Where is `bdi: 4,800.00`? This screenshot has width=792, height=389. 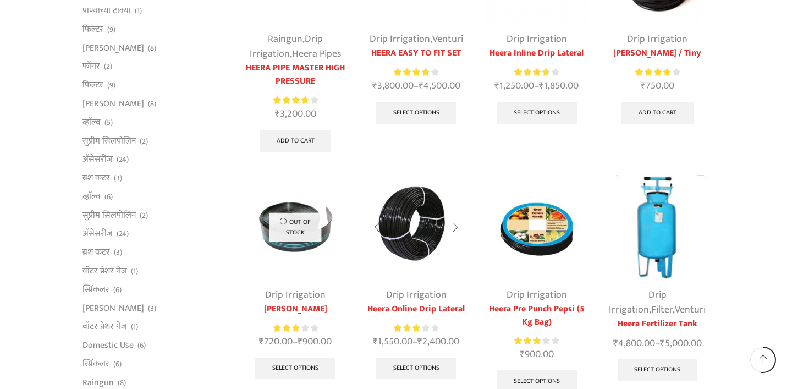 bdi: 4,800.00 is located at coordinates (634, 343).